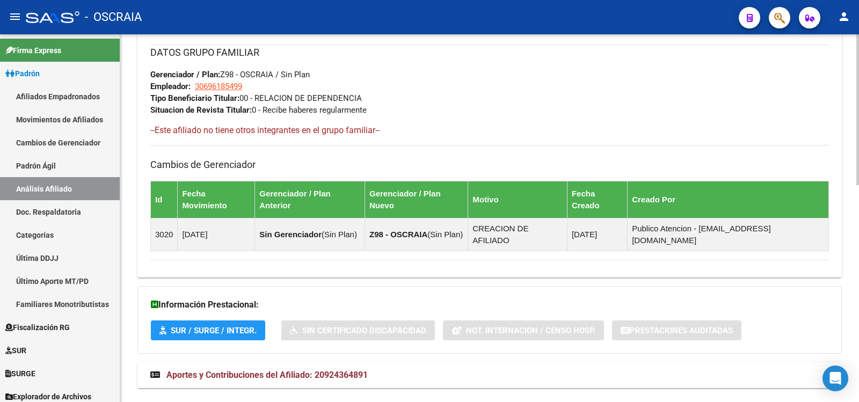 This screenshot has width=859, height=402. I want to click on span: 20924364891/0, so click(200, 30).